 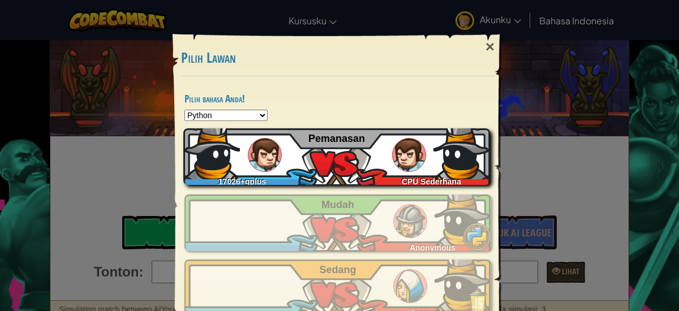 What do you see at coordinates (338, 157) in the screenshot?
I see `a: 17026+gplusCPU Sederhana` at bounding box center [338, 157].